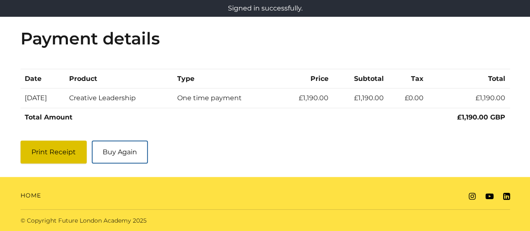 The width and height of the screenshot is (530, 231). What do you see at coordinates (225, 79) in the screenshot?
I see `th: Type` at bounding box center [225, 79].